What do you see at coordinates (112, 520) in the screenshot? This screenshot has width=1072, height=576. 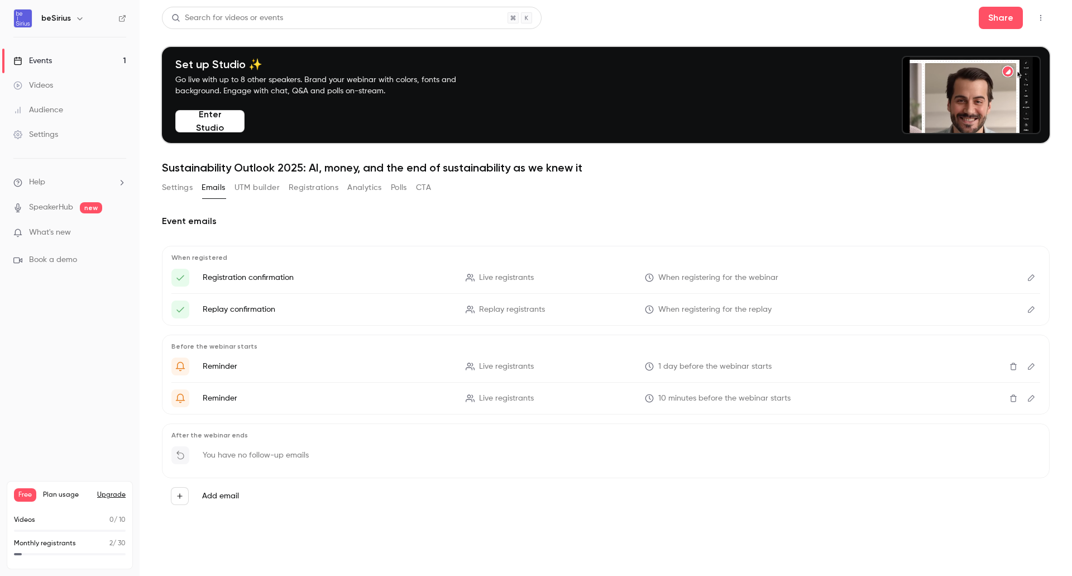 I see `span: 0` at bounding box center [112, 520].